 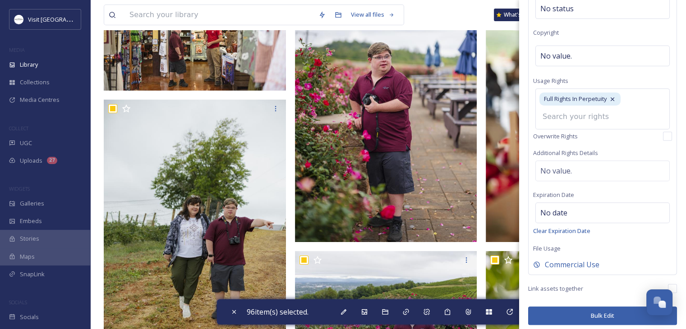 What do you see at coordinates (29, 239) in the screenshot?
I see `span: Stories` at bounding box center [29, 239].